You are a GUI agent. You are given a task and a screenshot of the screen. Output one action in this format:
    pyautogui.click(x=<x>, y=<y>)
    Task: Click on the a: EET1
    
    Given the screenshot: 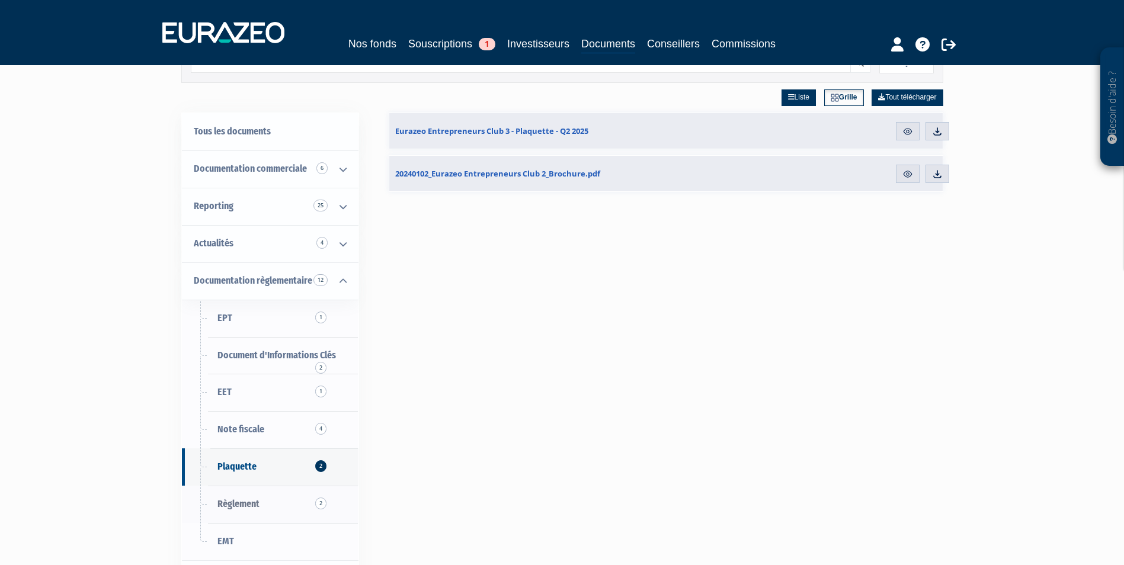 What is the action you would take?
    pyautogui.click(x=270, y=392)
    